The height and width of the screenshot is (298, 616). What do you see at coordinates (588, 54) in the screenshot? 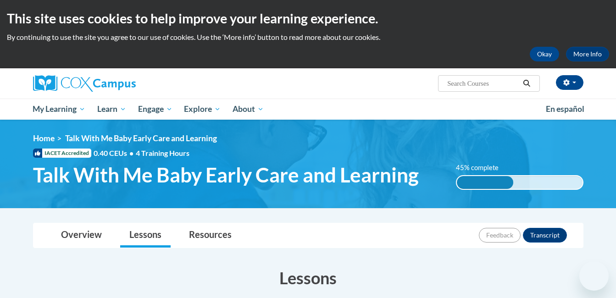
I see `a: More Info` at bounding box center [588, 54].